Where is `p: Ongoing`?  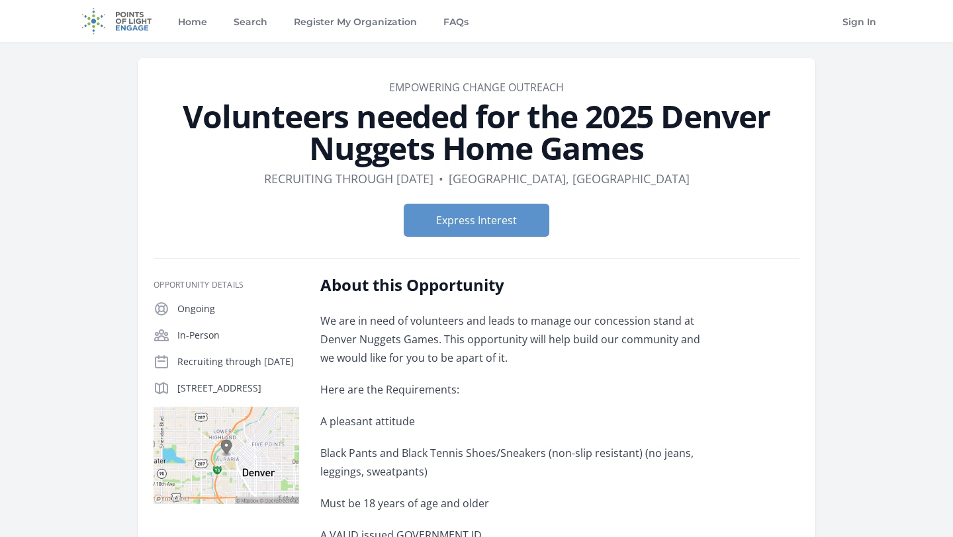 p: Ongoing is located at coordinates (238, 309).